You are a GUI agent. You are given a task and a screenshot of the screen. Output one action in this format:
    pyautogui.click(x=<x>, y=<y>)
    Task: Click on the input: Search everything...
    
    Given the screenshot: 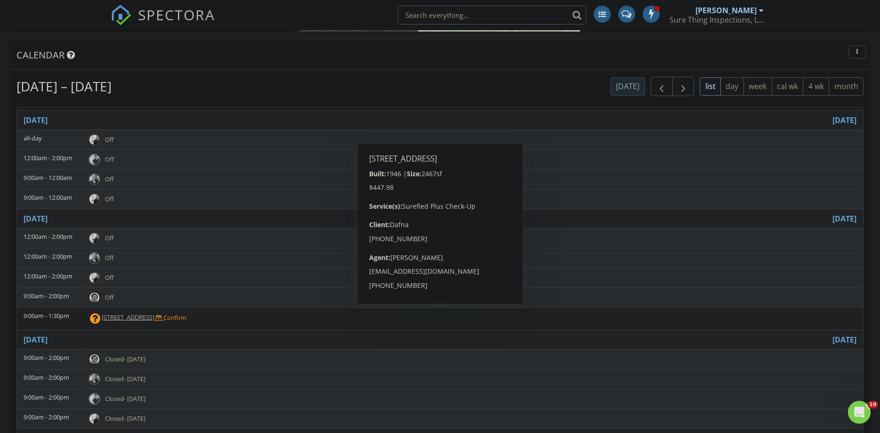 What is the action you would take?
    pyautogui.click(x=492, y=15)
    